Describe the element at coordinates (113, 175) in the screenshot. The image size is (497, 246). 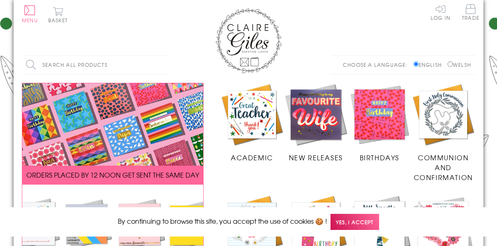
I see `span: ORDERS PLACED BY 12 NOON GET SENT THE SAME DAY` at that location.